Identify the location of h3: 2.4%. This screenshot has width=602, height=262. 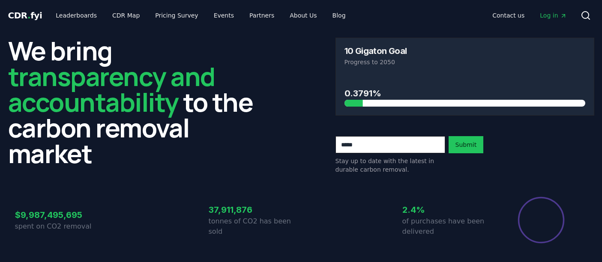
(449, 210).